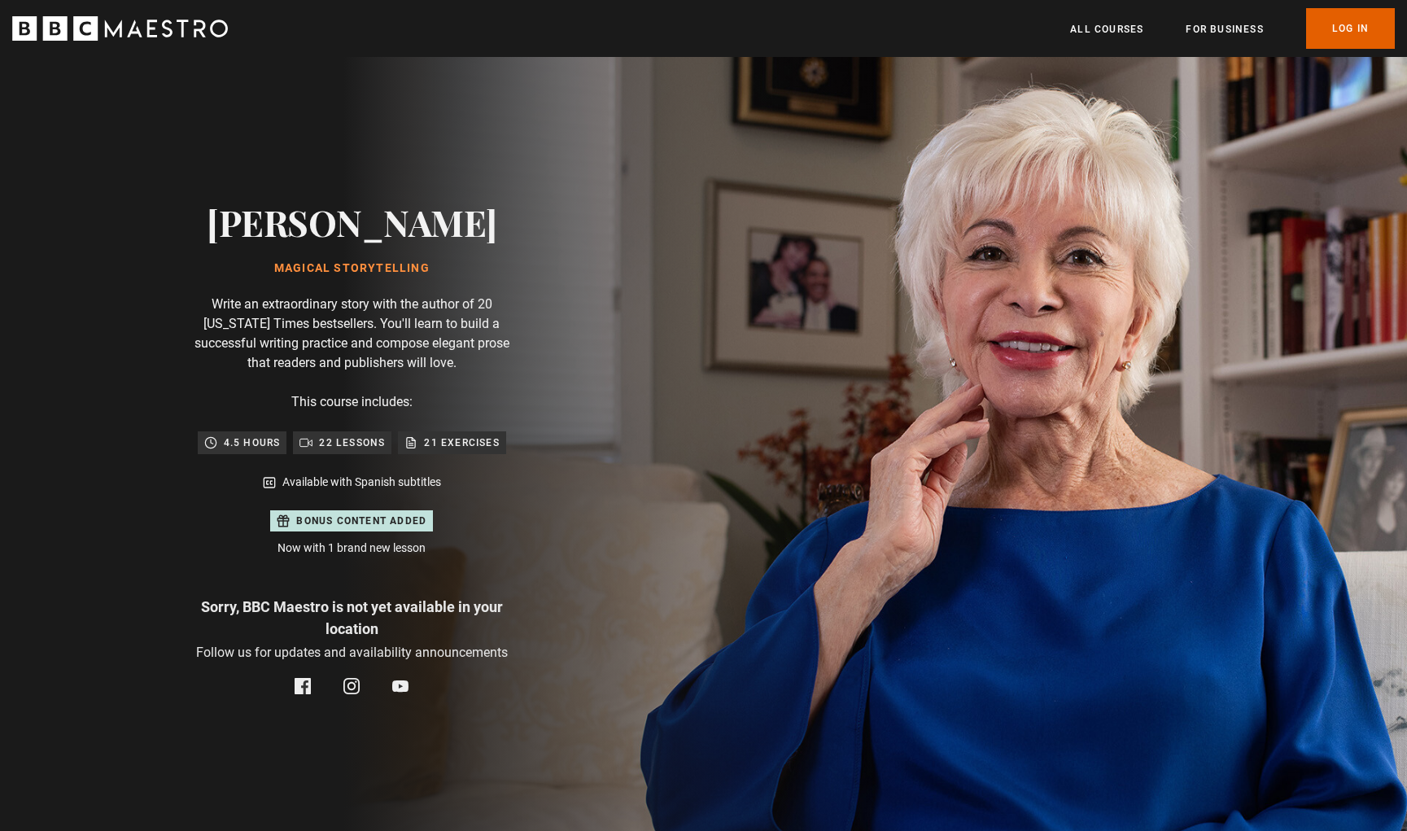 Image resolution: width=1407 pixels, height=831 pixels. I want to click on a: Log In, so click(1350, 28).